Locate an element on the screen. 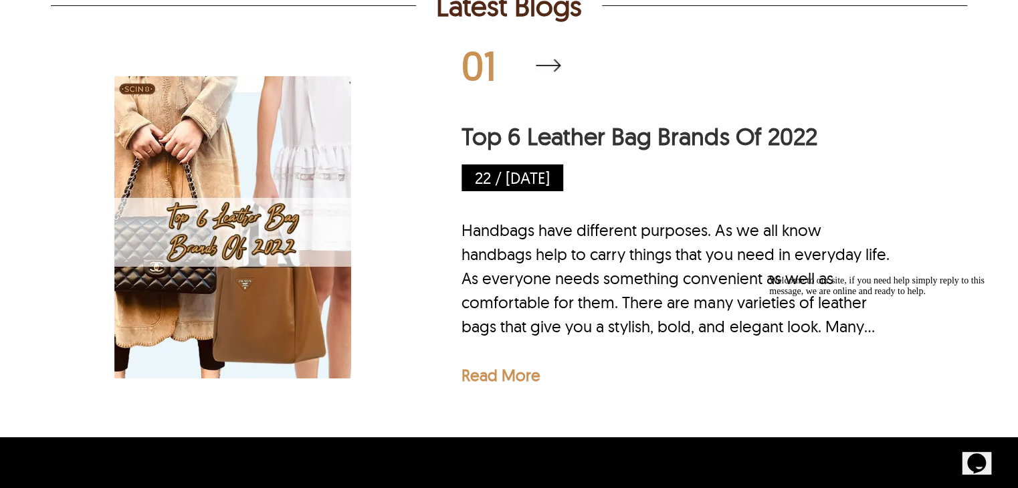 This screenshot has width=1018, height=488. div: Handbags have different purposes. As we all know handbags help to carry things that you need in e... is located at coordinates (677, 278).